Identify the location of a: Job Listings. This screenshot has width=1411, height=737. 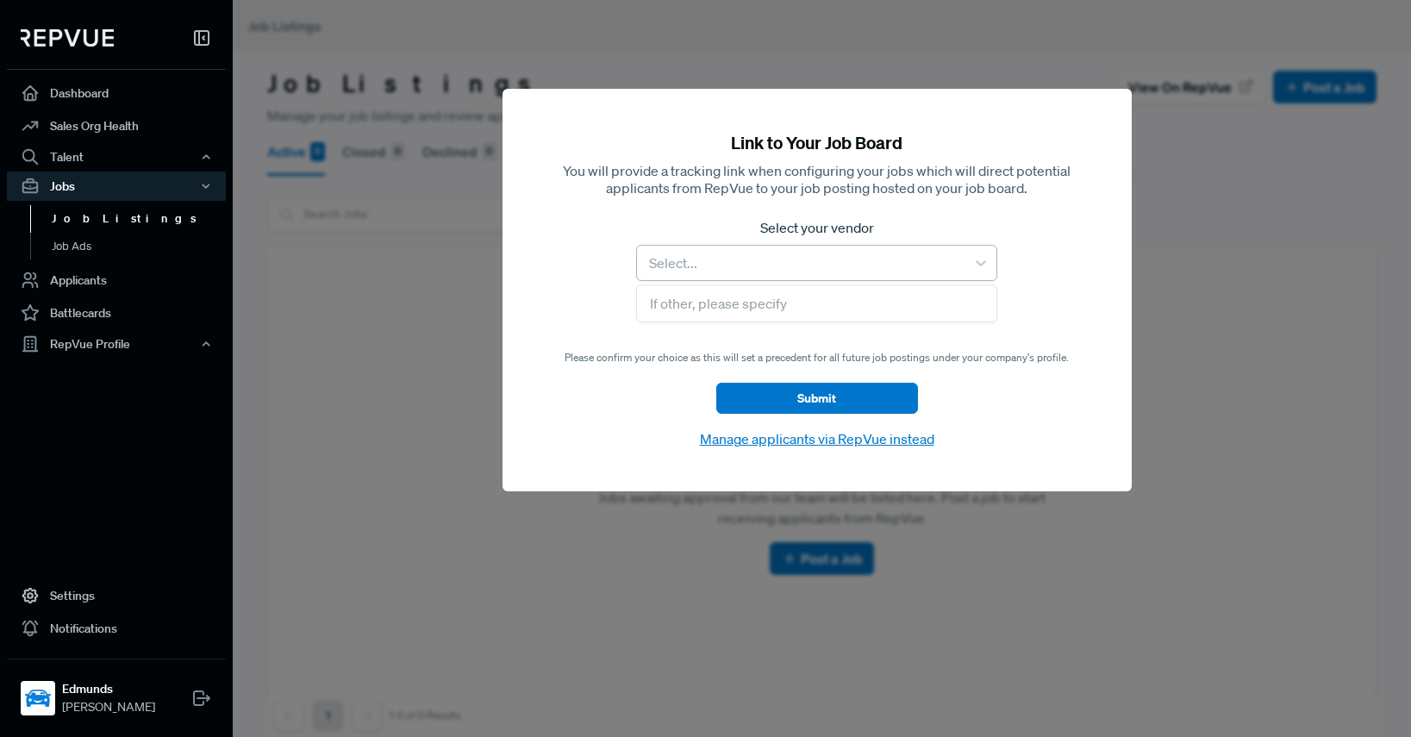
(140, 219).